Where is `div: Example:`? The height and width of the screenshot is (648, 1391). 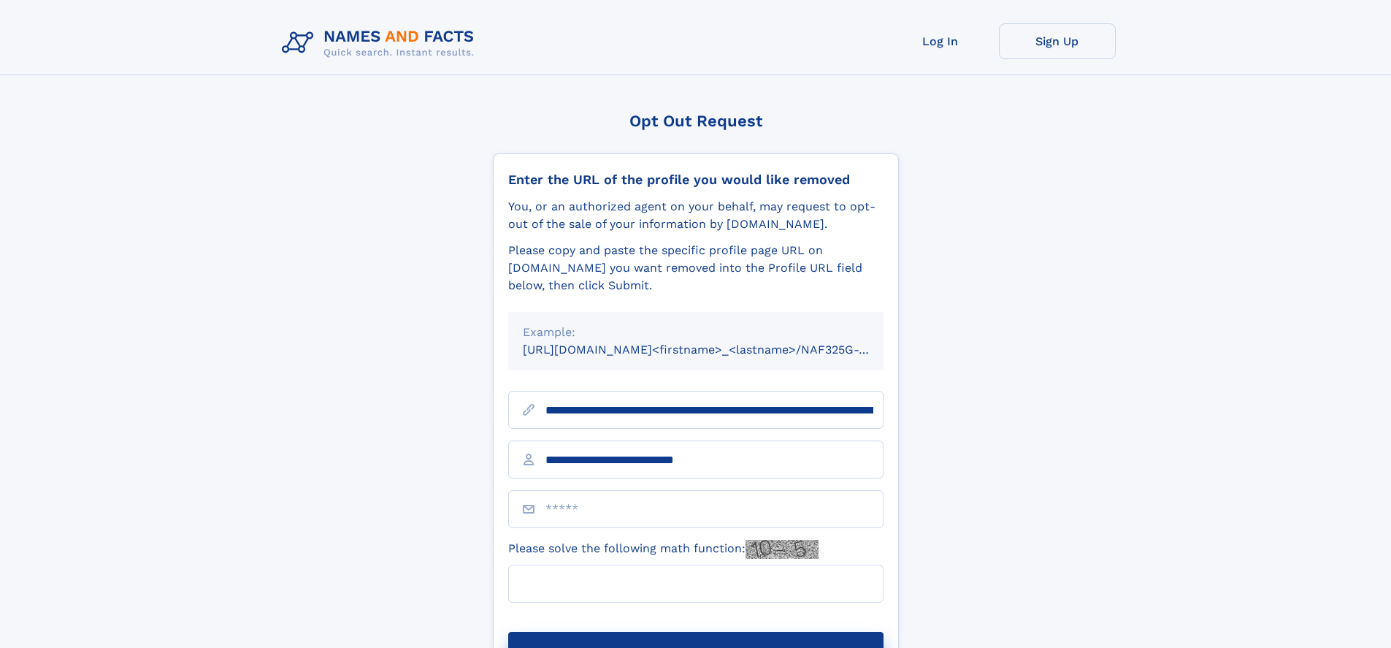 div: Example: is located at coordinates (696, 332).